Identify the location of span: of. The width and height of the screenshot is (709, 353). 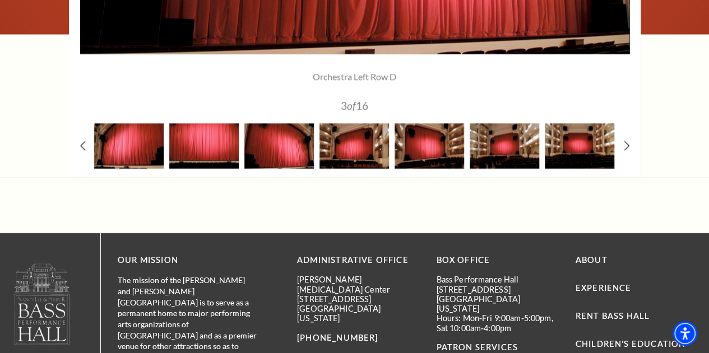
(351, 106).